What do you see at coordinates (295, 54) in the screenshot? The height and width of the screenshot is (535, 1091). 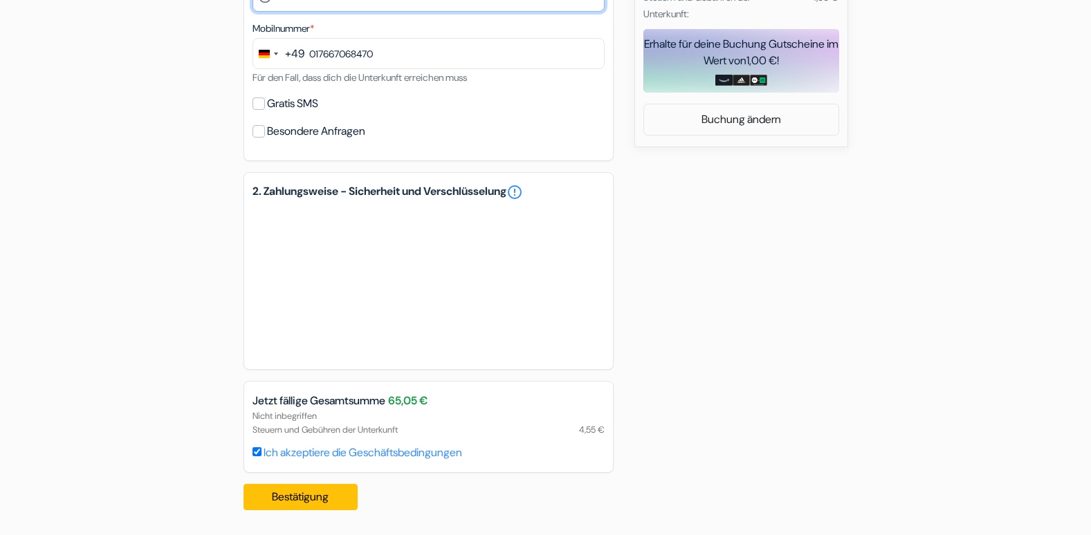 I see `div: +49` at bounding box center [295, 54].